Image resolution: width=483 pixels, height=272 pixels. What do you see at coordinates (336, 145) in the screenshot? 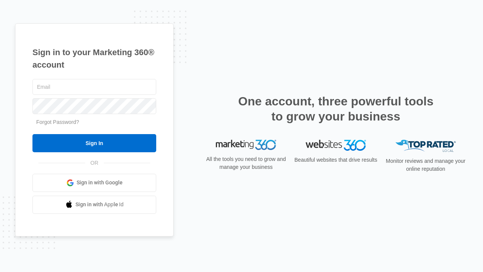
I see `img: Websites 360` at bounding box center [336, 145].